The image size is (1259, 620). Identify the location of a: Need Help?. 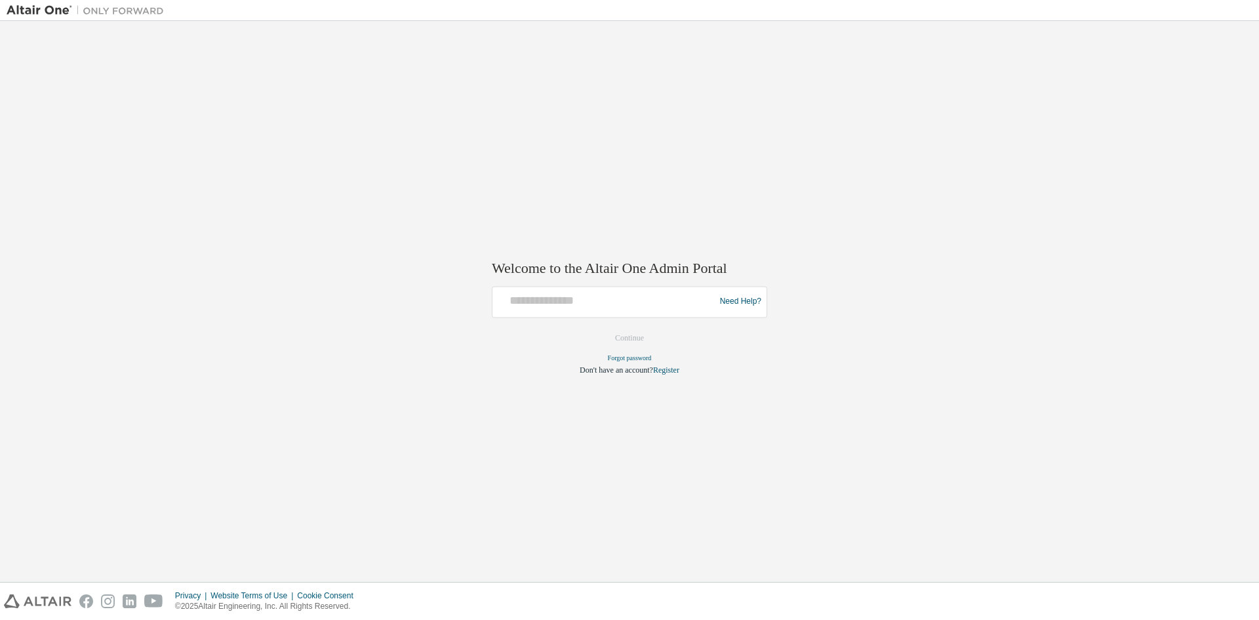
(740, 302).